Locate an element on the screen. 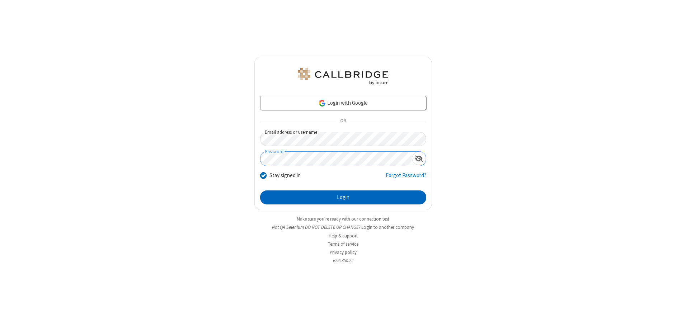 This screenshot has height=326, width=686. input: Password is located at coordinates (336, 158).